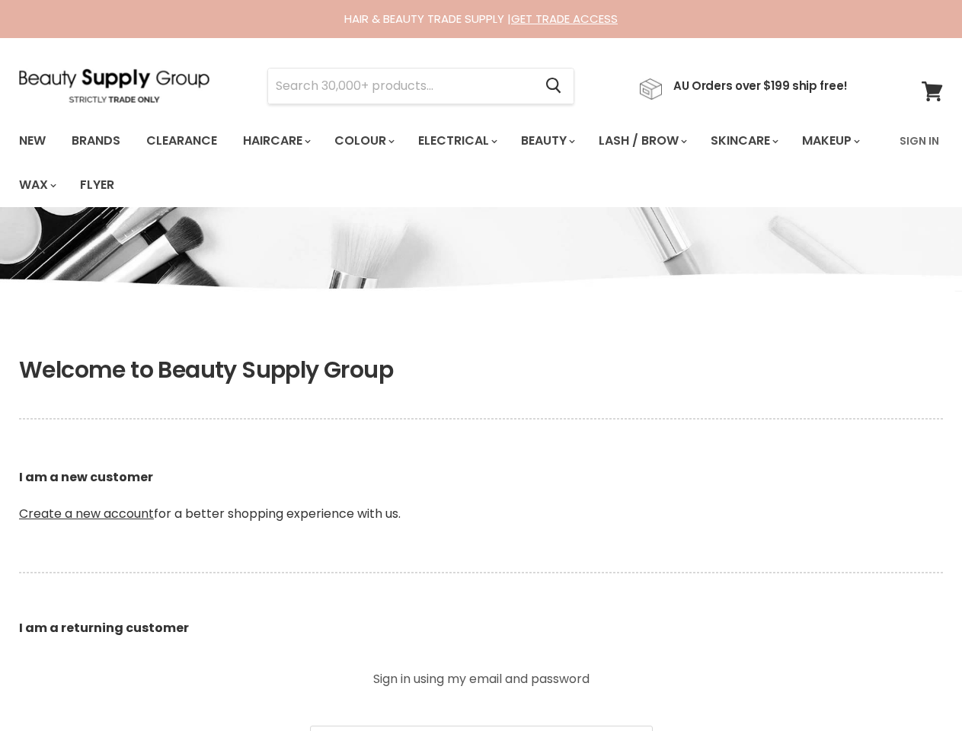 This screenshot has height=731, width=962. What do you see at coordinates (480, 496) in the screenshot?
I see `p: for a better shopping experience with us.` at bounding box center [480, 496].